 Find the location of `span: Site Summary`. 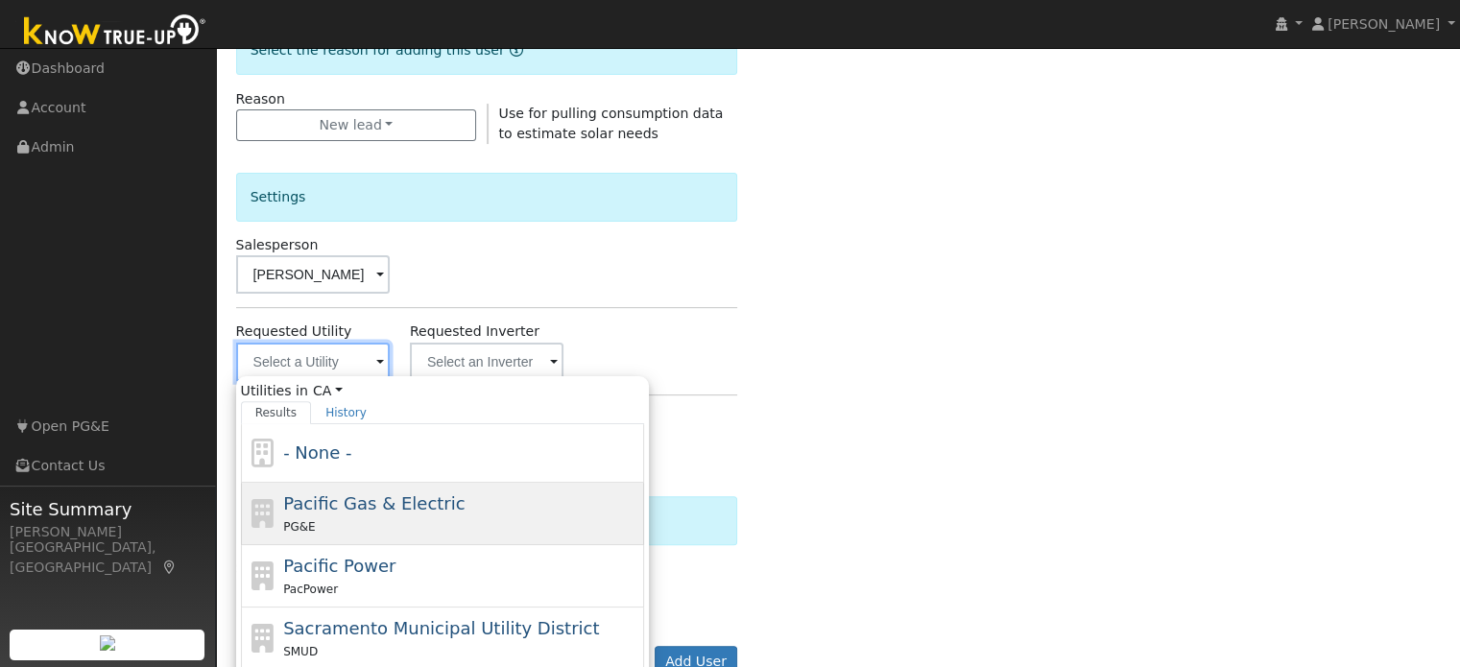

span: Site Summary is located at coordinates (108, 509).